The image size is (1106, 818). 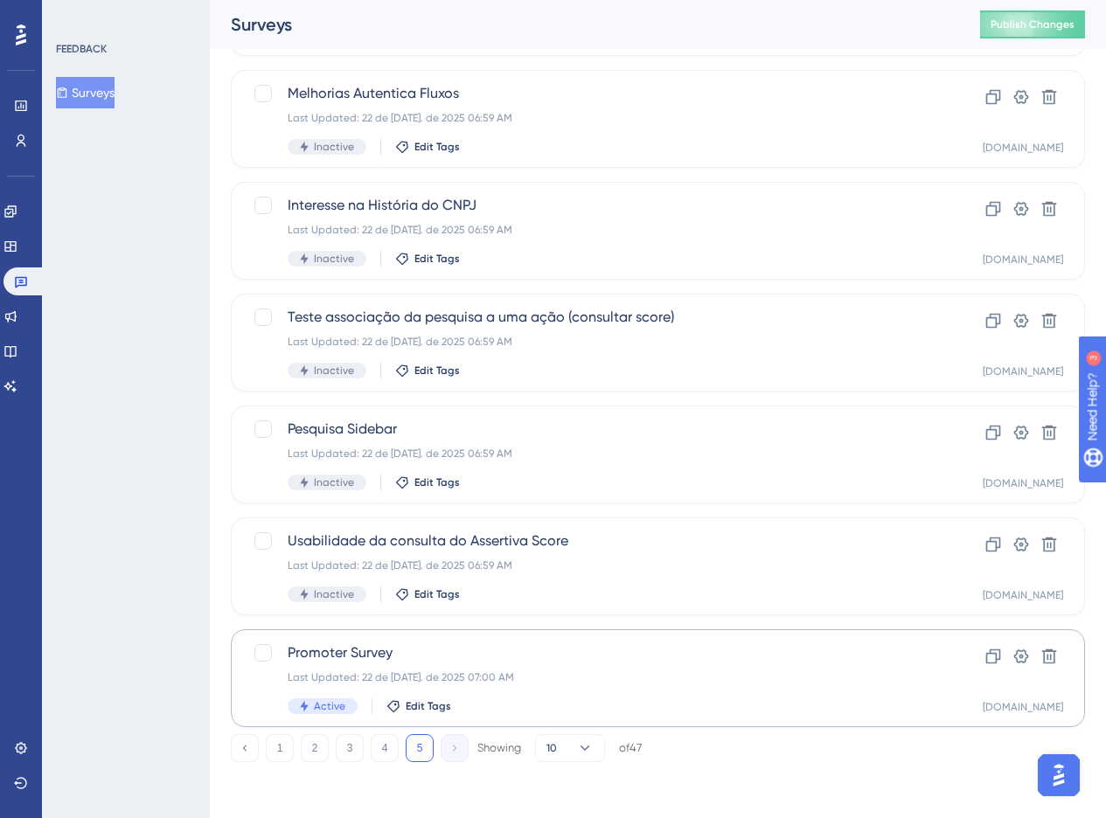 What do you see at coordinates (26, 26) in the screenshot?
I see `img: launcher-image-alternative-text` at bounding box center [26, 26].